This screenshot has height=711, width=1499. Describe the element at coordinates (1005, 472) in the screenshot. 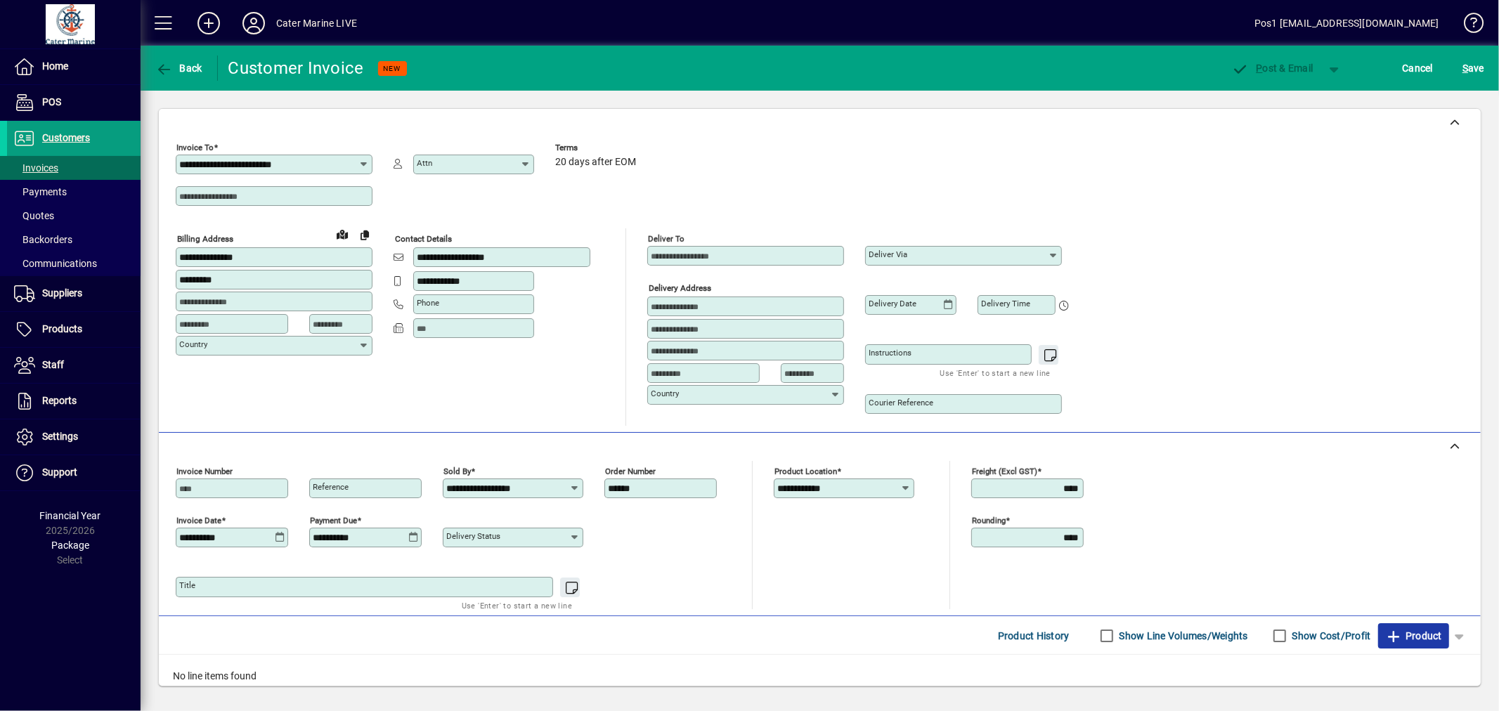

I see `mat-label: Freight (excl GST)` at that location.